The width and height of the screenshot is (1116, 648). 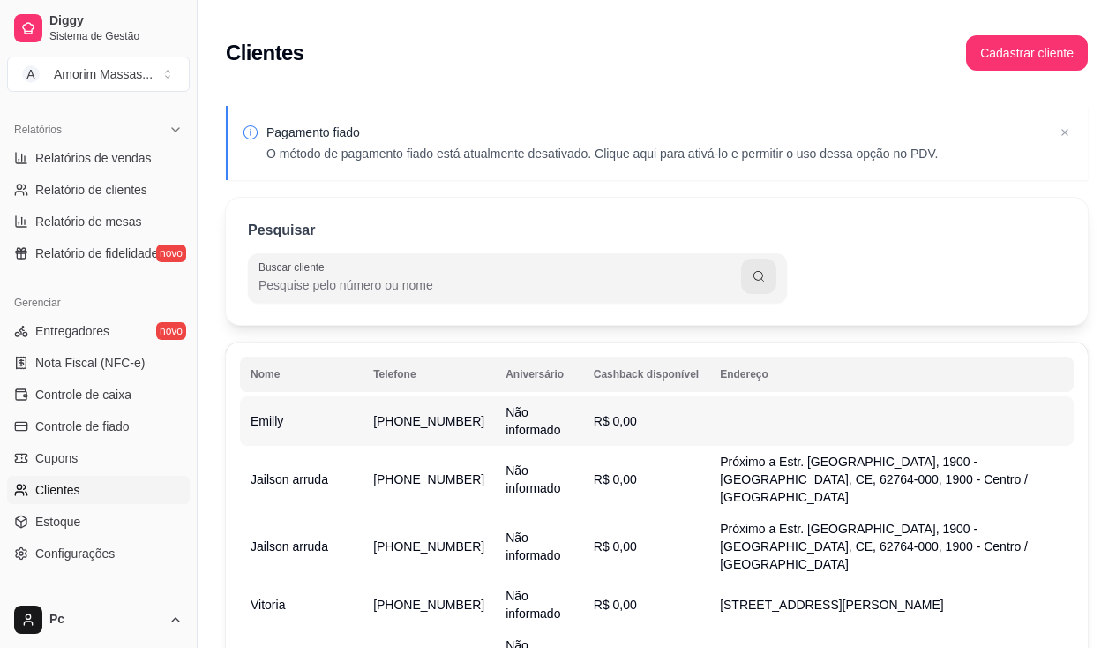 What do you see at coordinates (98, 190) in the screenshot?
I see `a: Relatório de clientes` at bounding box center [98, 190].